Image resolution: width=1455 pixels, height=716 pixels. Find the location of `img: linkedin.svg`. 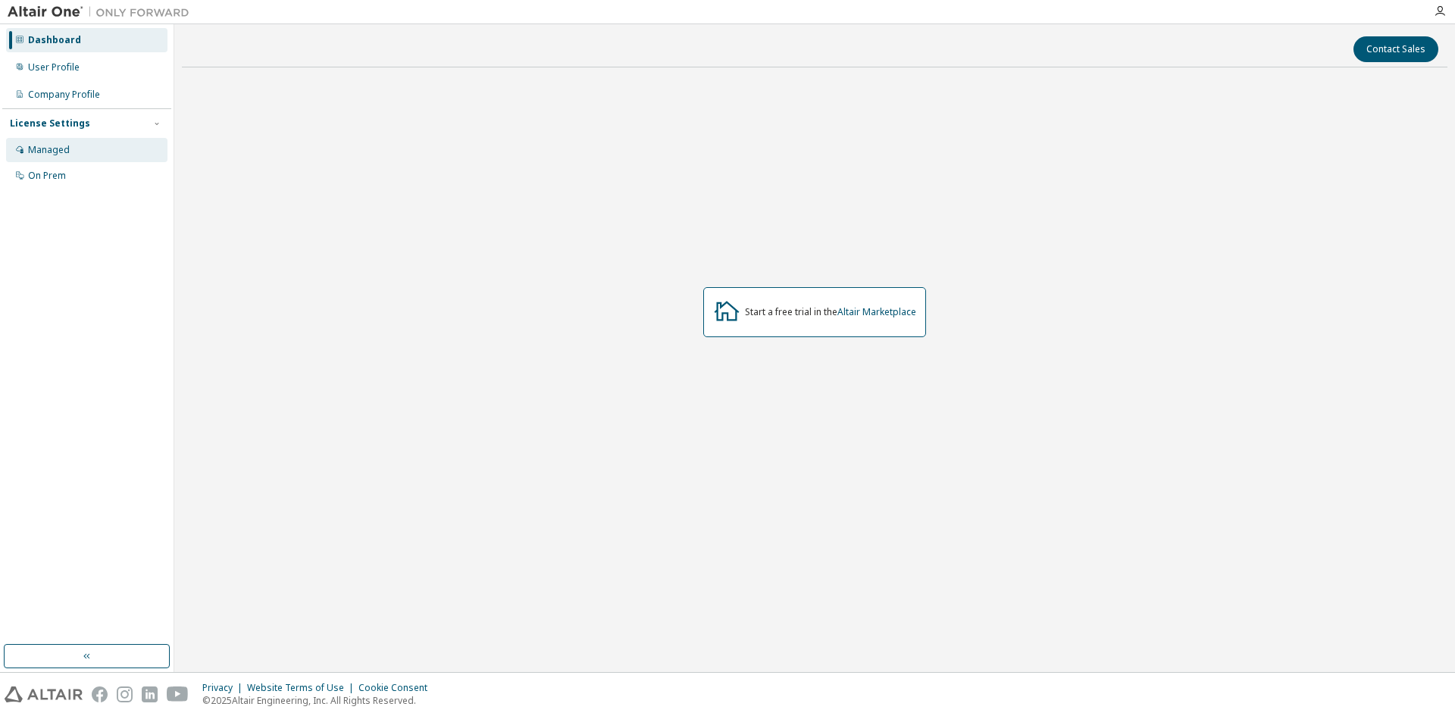

img: linkedin.svg is located at coordinates (149, 694).